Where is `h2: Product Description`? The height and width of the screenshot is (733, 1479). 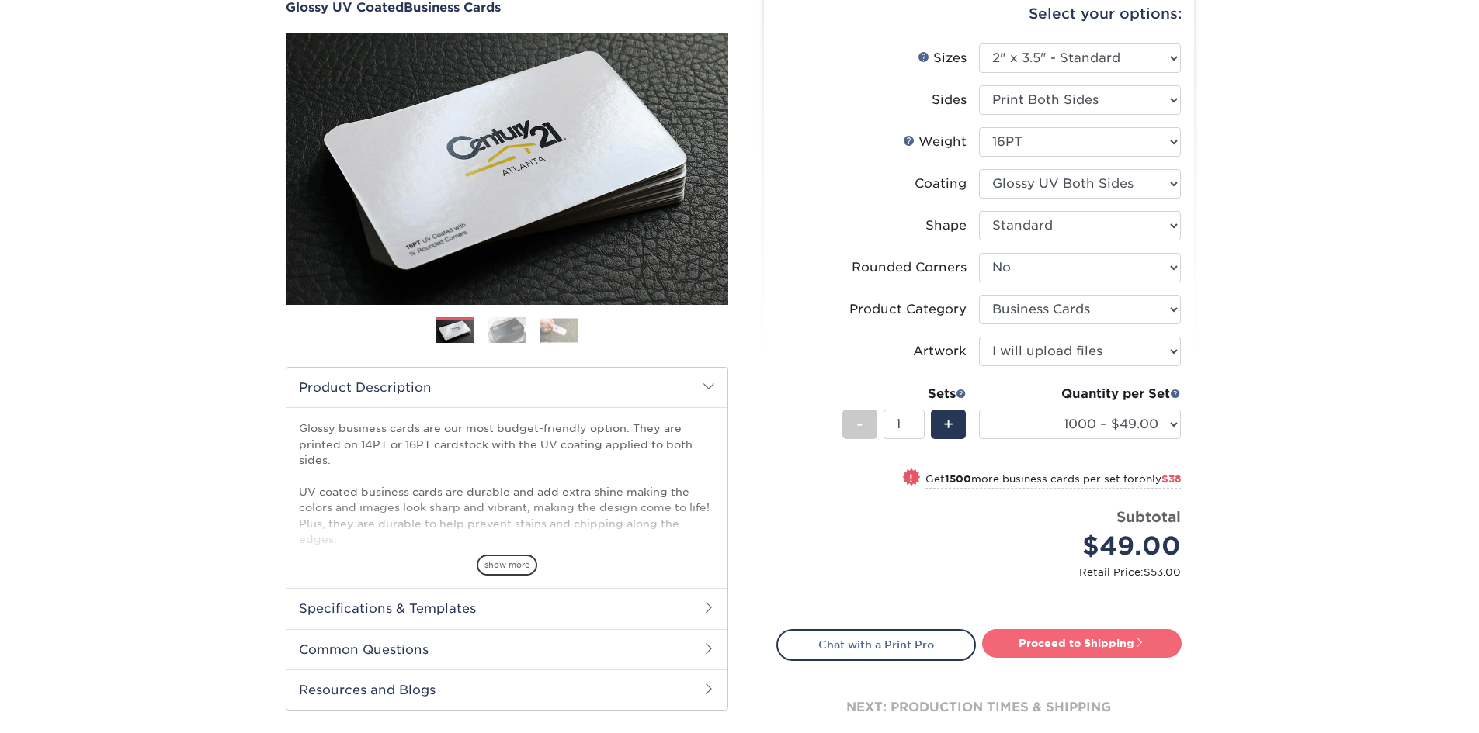
h2: Product Description is located at coordinates (507, 387).